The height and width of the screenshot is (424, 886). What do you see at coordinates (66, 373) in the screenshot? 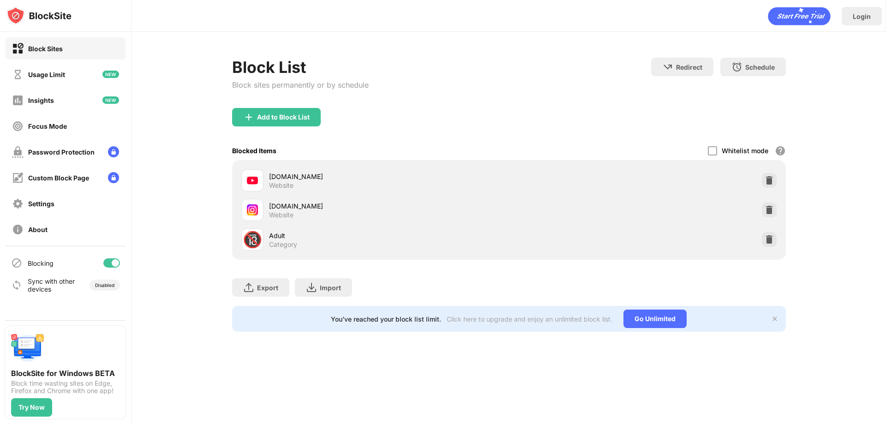
I see `div: BlockSite for Windows BETA` at bounding box center [66, 373].